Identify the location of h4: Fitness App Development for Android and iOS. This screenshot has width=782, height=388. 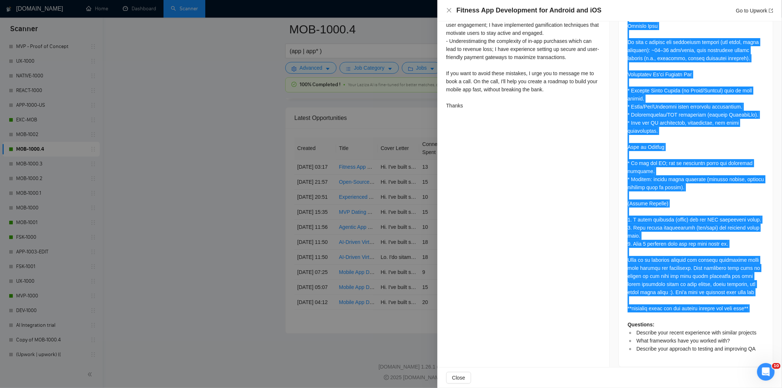
(529, 10).